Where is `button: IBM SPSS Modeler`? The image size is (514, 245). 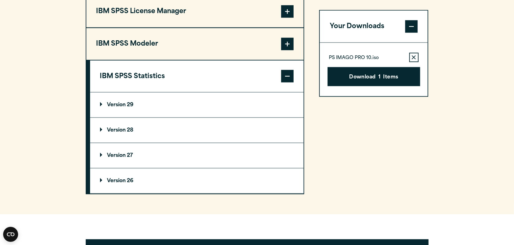 button: IBM SPSS Modeler is located at coordinates (195, 44).